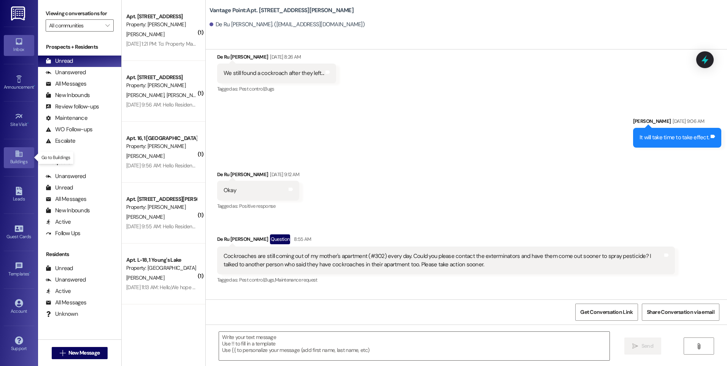  I want to click on div: Past + Future Residents, so click(79, 335).